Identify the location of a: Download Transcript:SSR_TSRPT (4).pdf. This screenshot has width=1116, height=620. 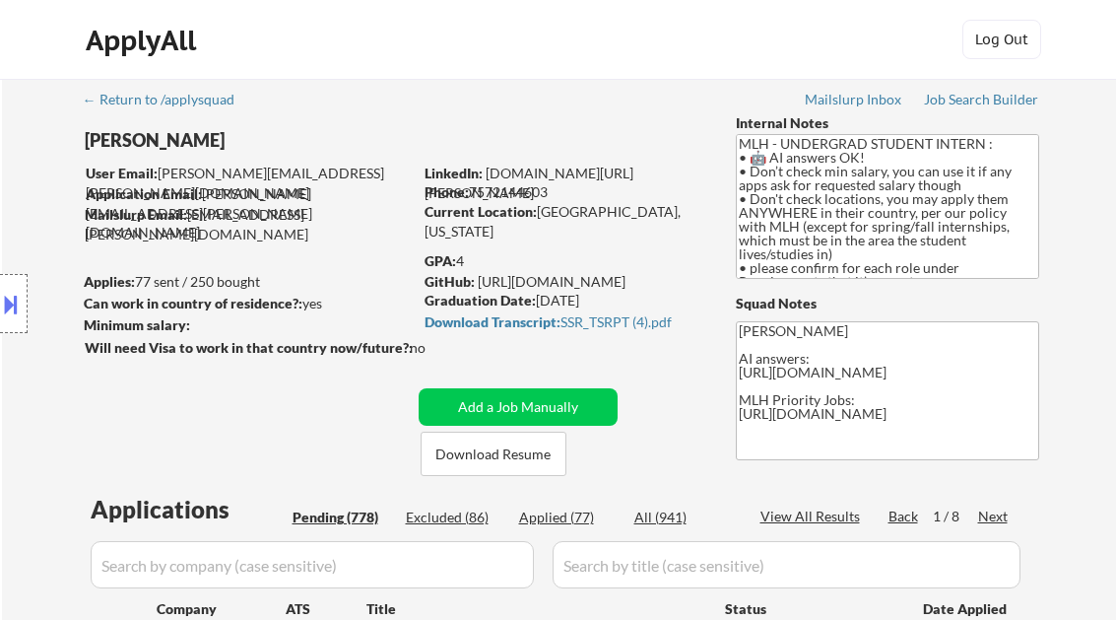
(561, 324).